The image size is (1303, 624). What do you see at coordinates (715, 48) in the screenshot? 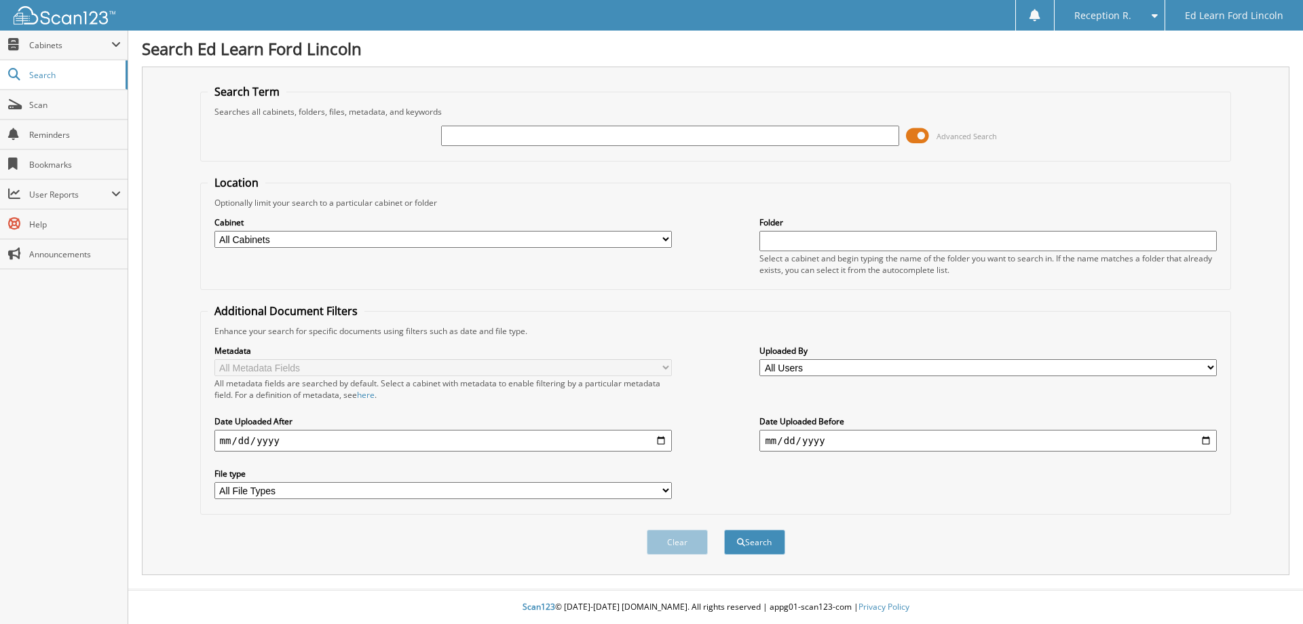
I see `h1: Search Ed Learn Ford Lincoln` at bounding box center [715, 48].